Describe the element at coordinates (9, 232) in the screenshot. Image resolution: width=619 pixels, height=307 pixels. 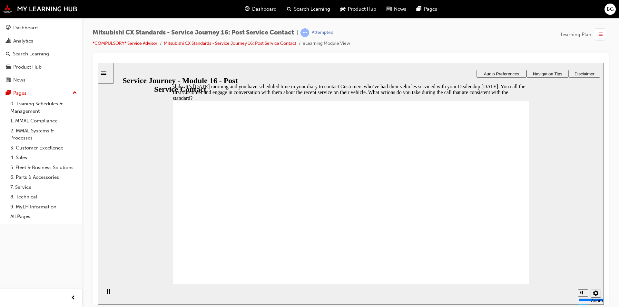
I see `button: Pause (Ctrl+Alt+P)` at that location.